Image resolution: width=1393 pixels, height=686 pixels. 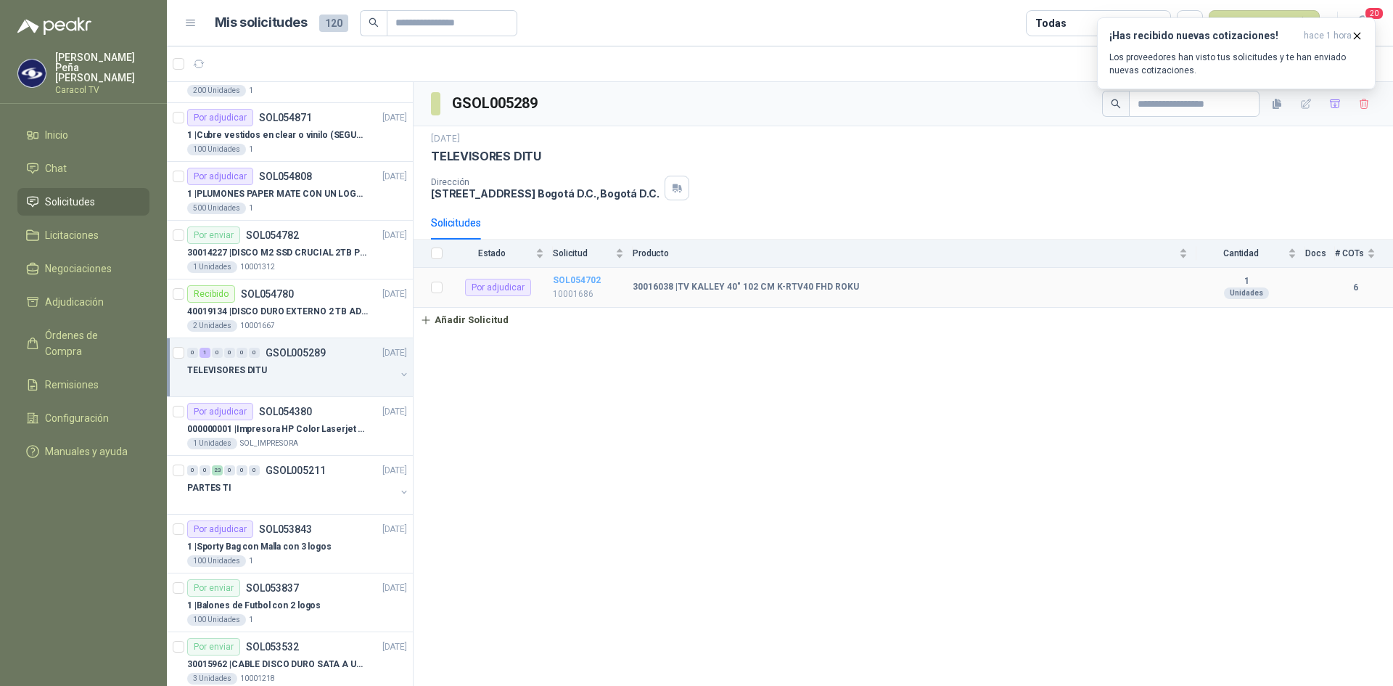 I want to click on p: GSOL005289, so click(x=295, y=353).